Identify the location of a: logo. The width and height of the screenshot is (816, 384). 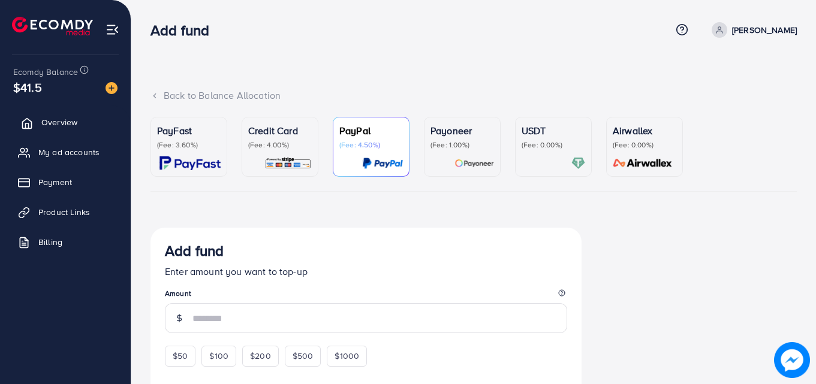
(52, 26).